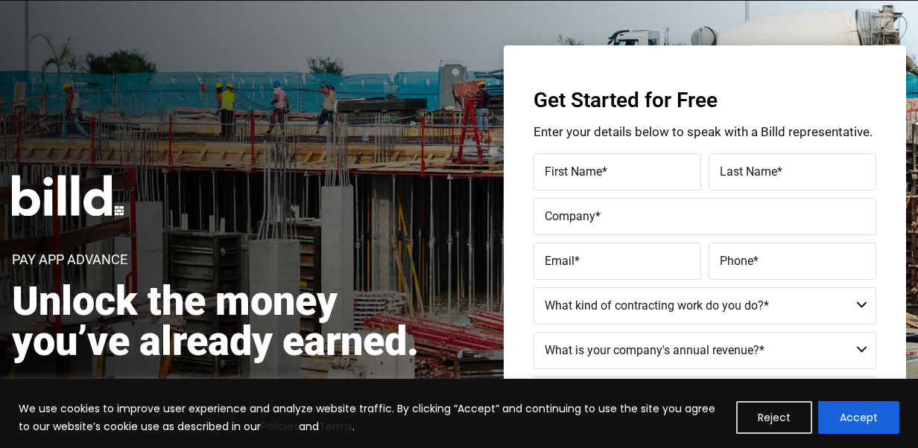 The image size is (918, 448). What do you see at coordinates (223, 394) in the screenshot?
I see `p: Billd is the working capital solution built for commercial contractors.` at bounding box center [223, 394].